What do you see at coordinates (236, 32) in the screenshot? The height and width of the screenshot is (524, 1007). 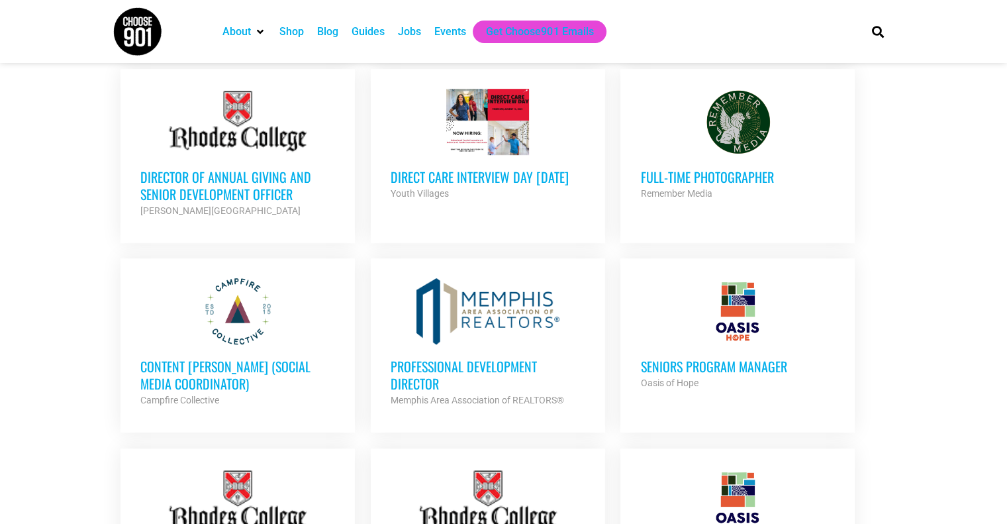 I see `a: About` at bounding box center [236, 32].